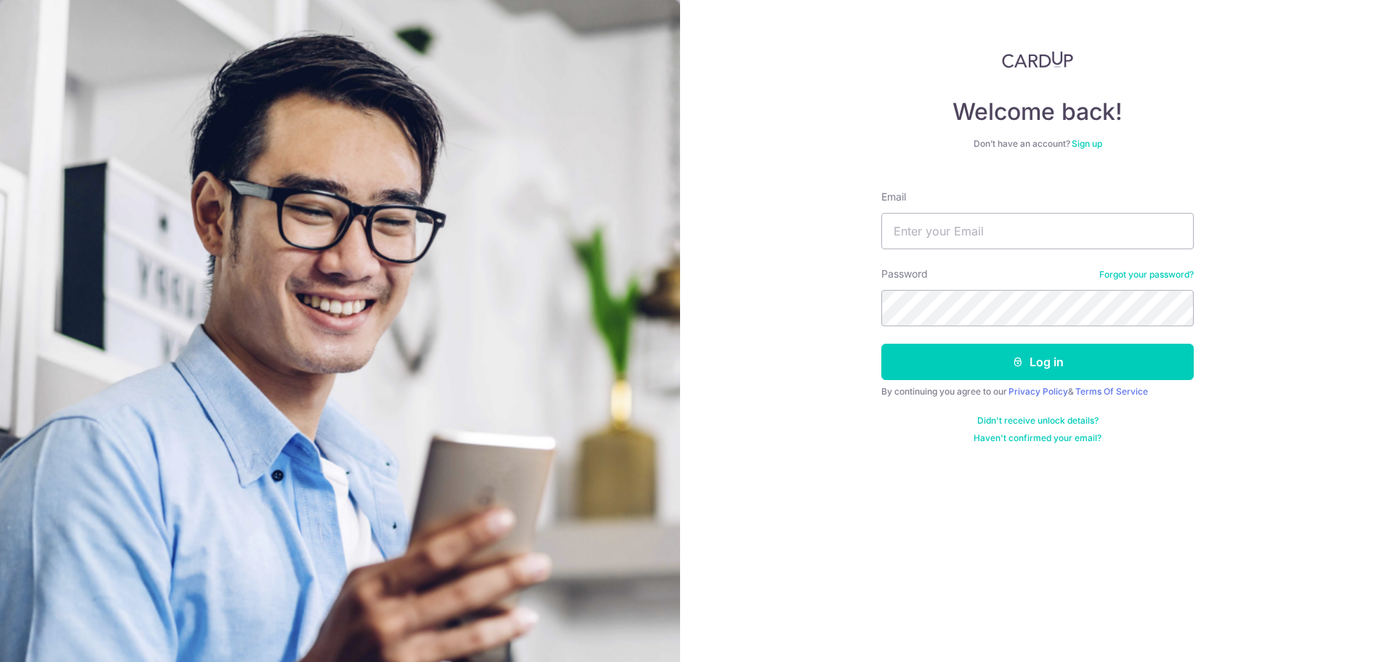 Image resolution: width=1395 pixels, height=662 pixels. I want to click on button: Log in, so click(1038, 362).